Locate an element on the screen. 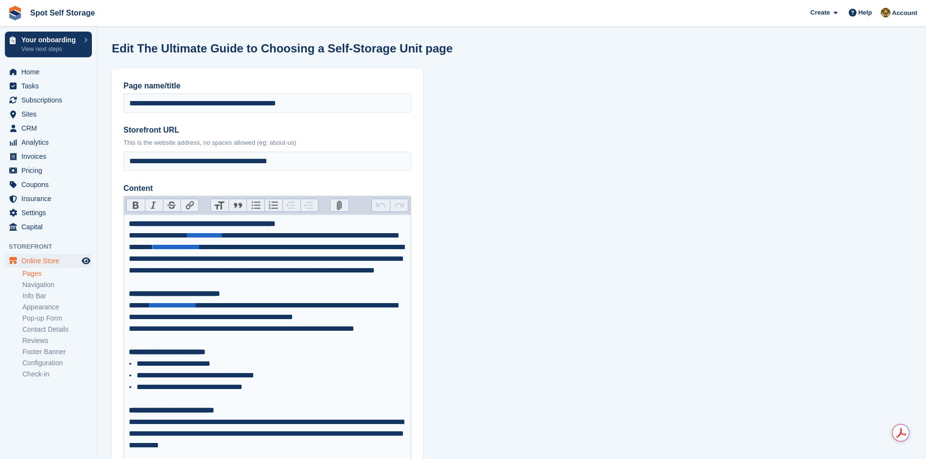  a: Configuration is located at coordinates (57, 363).